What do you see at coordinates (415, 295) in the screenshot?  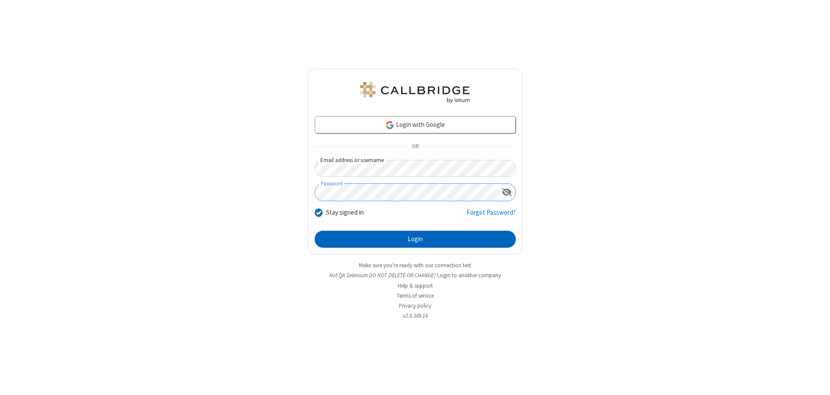 I see `a: Terms of service` at bounding box center [415, 295].